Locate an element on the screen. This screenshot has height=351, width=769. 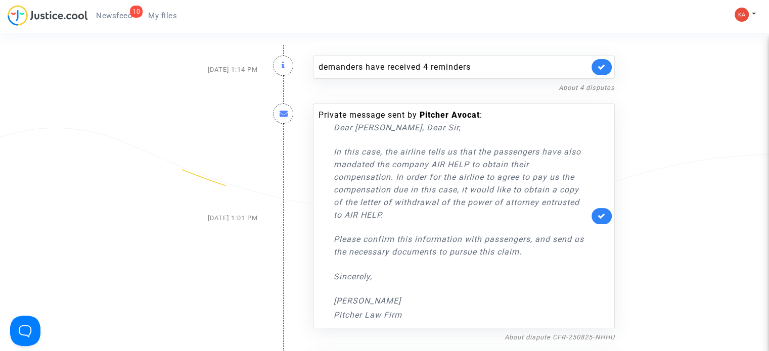
div: Private message sent by : is located at coordinates (453, 215).